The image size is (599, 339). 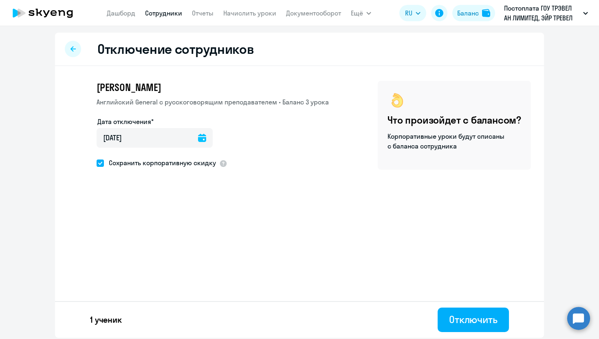 I want to click on a: Документооборот, so click(x=313, y=13).